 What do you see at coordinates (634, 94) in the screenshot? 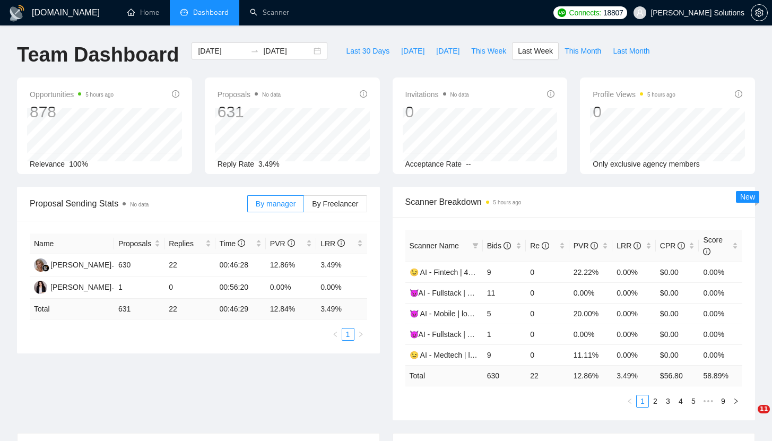
I see `span: Profile Views` at bounding box center [634, 94].